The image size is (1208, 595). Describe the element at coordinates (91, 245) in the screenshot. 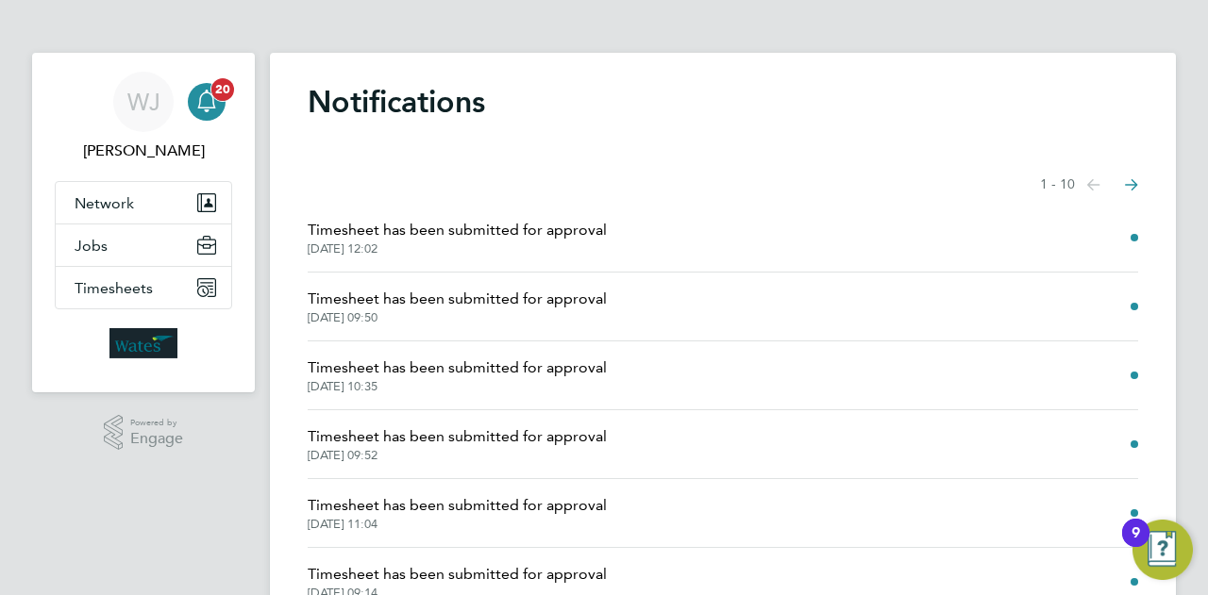

I see `span: Jobs` at that location.